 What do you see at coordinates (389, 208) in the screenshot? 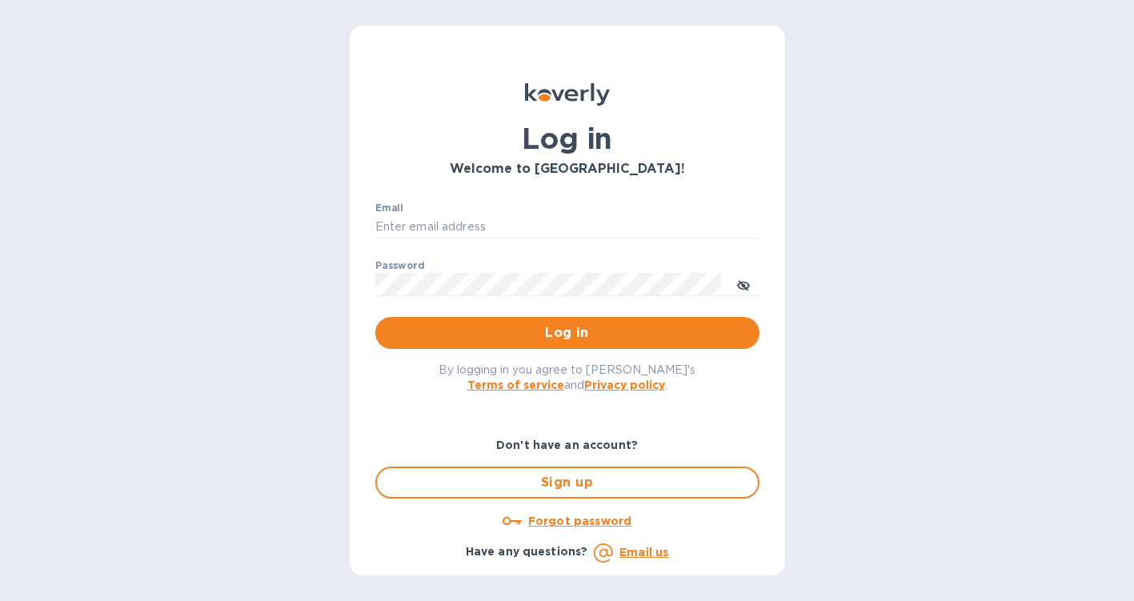
I see `label: Email` at bounding box center [389, 208].